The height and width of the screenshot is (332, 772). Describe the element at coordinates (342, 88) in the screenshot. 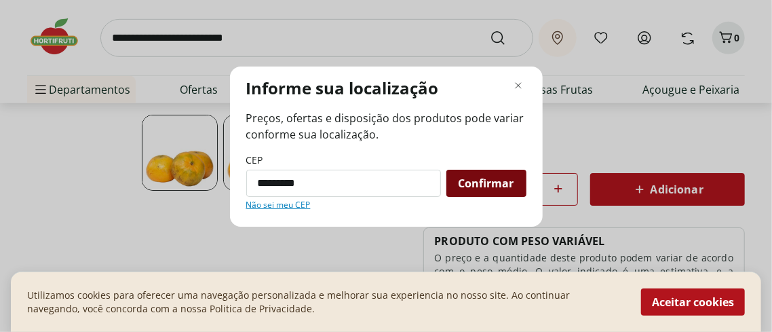

I see `p: Informe sua localização` at that location.